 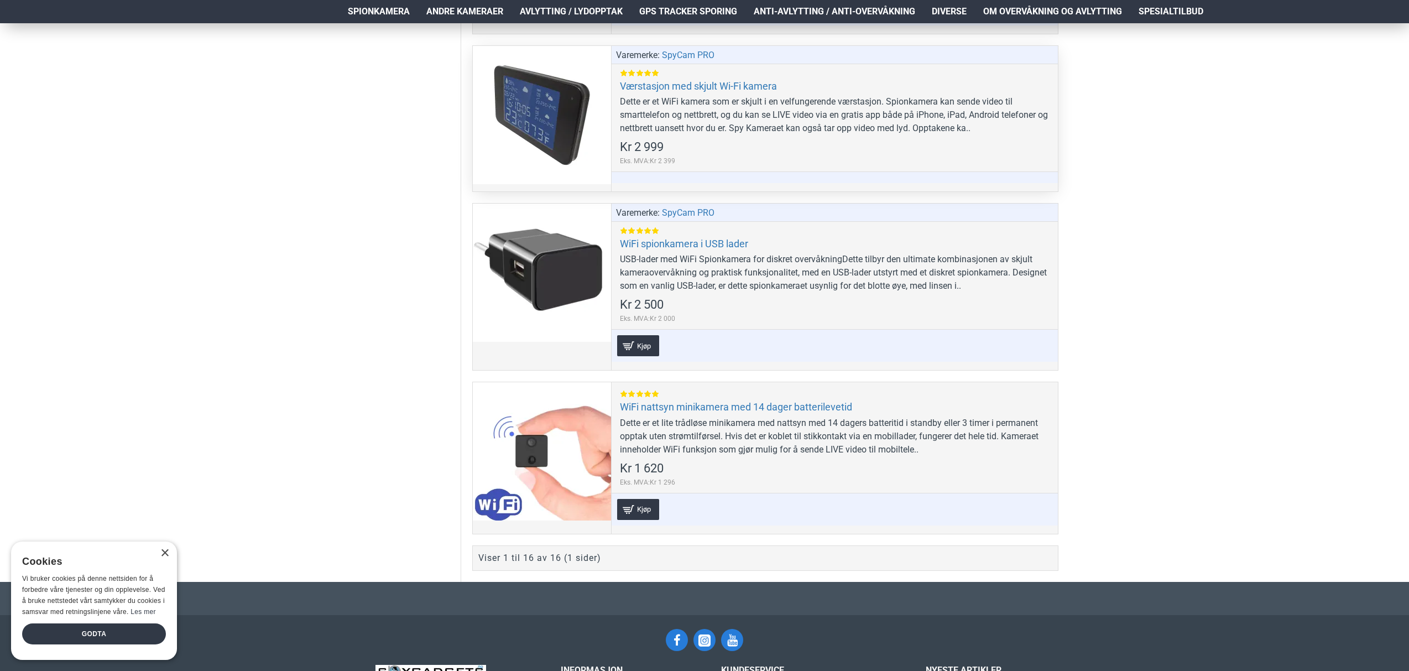 What do you see at coordinates (164, 553) in the screenshot?
I see `div: Close` at bounding box center [164, 553].